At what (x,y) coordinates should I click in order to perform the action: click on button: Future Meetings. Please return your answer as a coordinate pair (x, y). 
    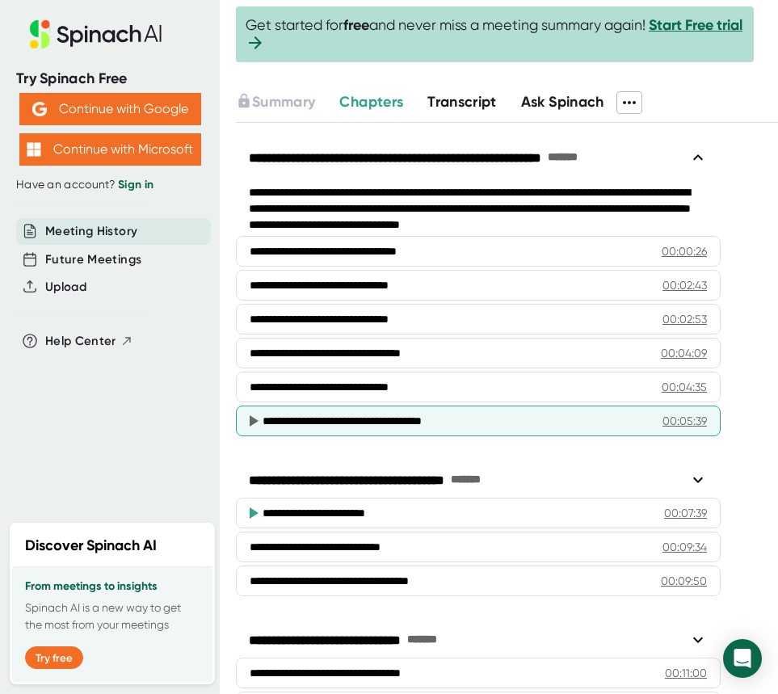
    Looking at the image, I should click on (93, 259).